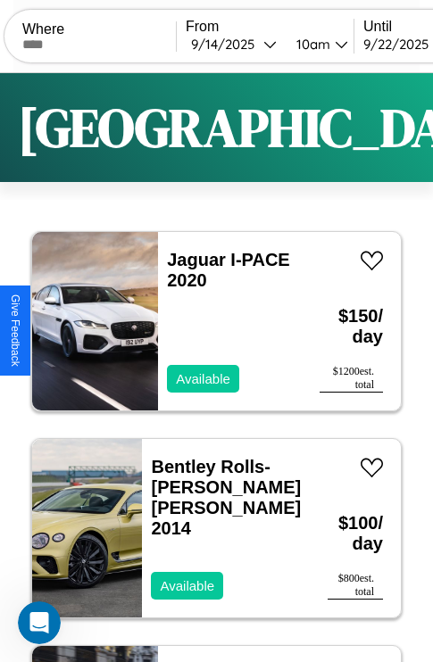 This screenshot has width=433, height=662. What do you see at coordinates (351, 379) in the screenshot?
I see `div: $ 1200 est. total` at bounding box center [351, 379].